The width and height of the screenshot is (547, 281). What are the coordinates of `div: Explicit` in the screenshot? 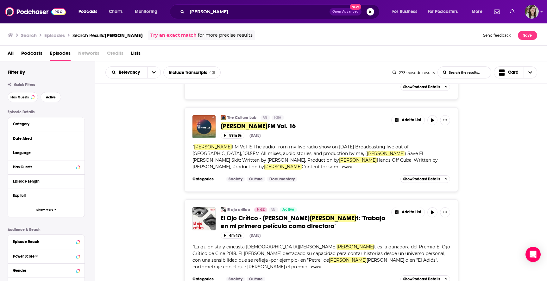 It's located at (44, 196).